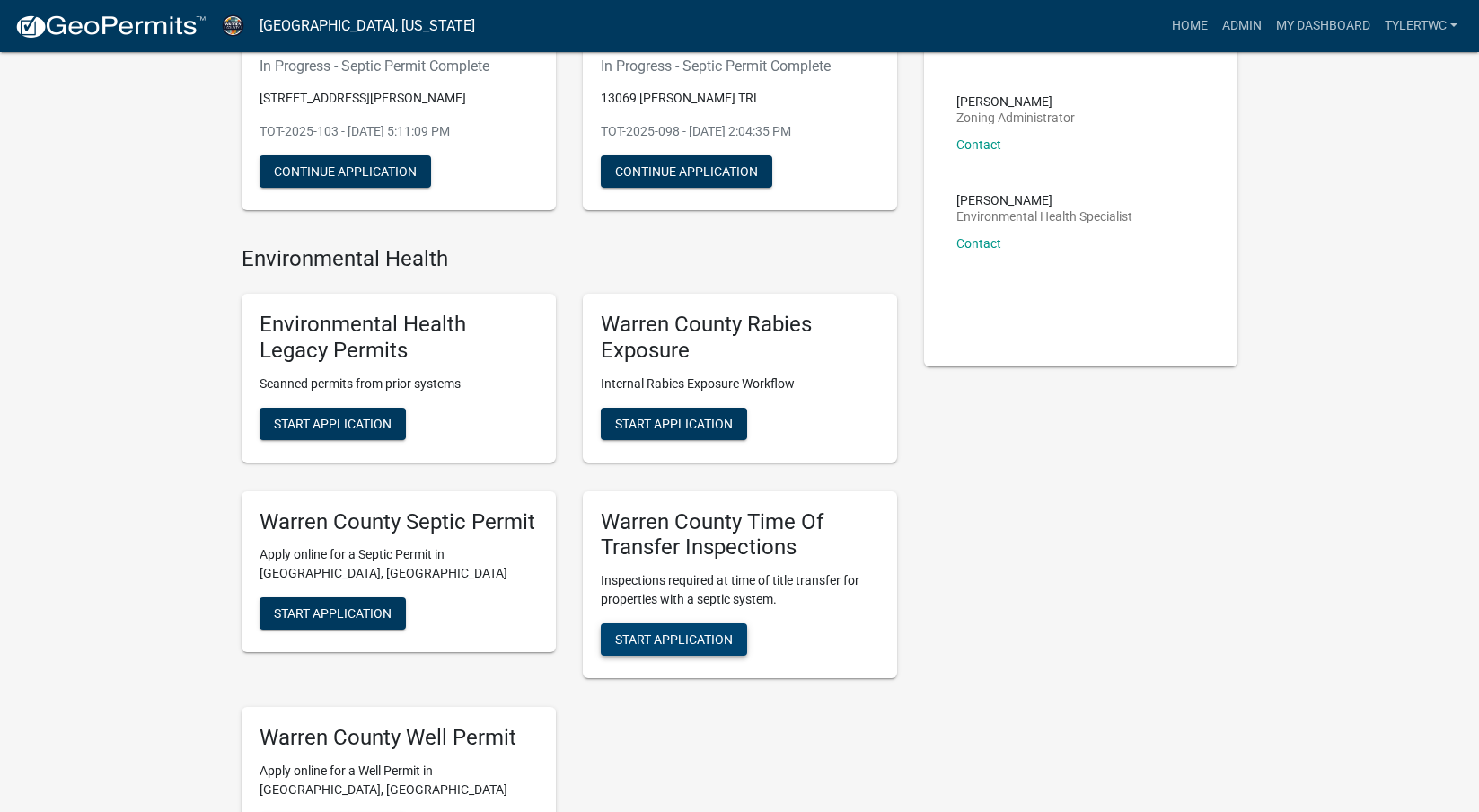 Image resolution: width=1479 pixels, height=812 pixels. What do you see at coordinates (569, 259) in the screenshot?
I see `h4: Environmental Health` at bounding box center [569, 259].